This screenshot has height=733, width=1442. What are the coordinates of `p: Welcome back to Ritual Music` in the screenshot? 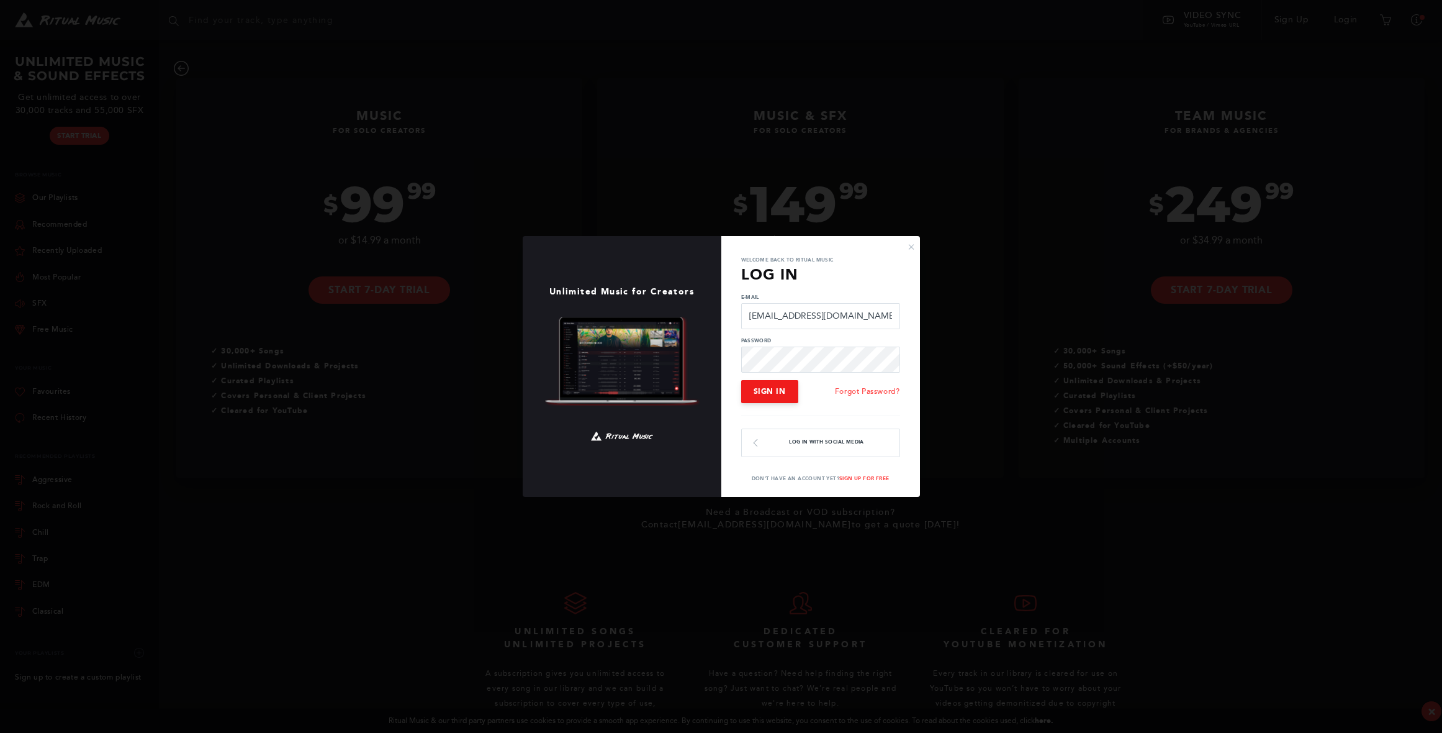 It's located at (821, 260).